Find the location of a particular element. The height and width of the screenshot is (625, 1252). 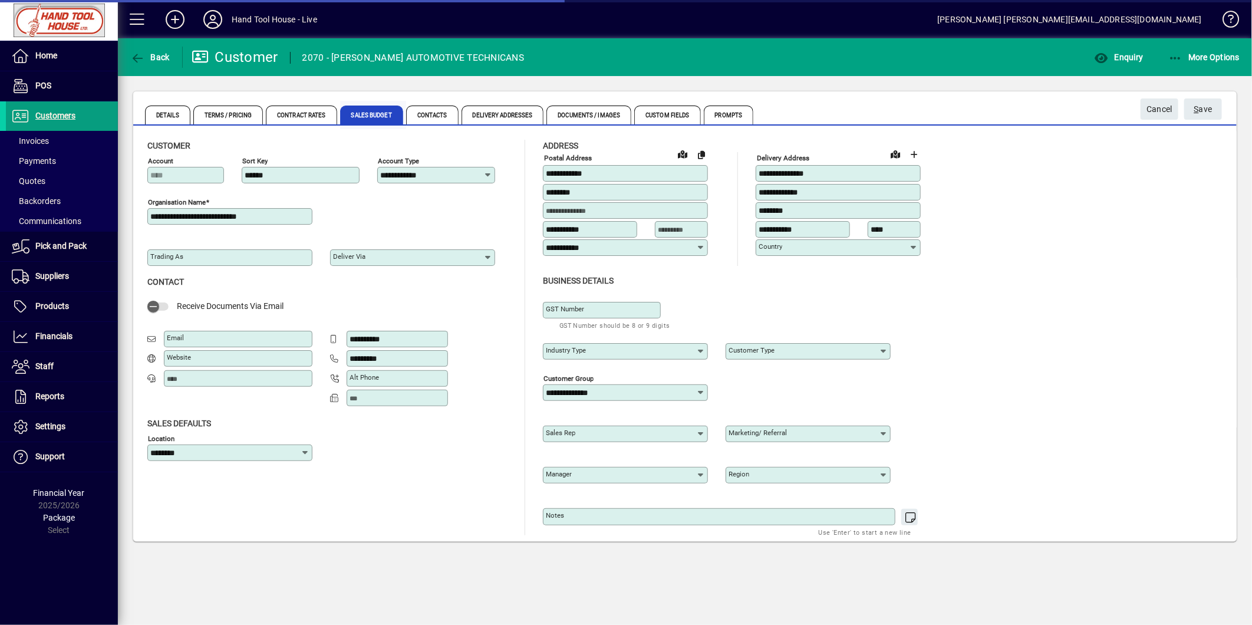

a: Reports is located at coordinates (62, 397).